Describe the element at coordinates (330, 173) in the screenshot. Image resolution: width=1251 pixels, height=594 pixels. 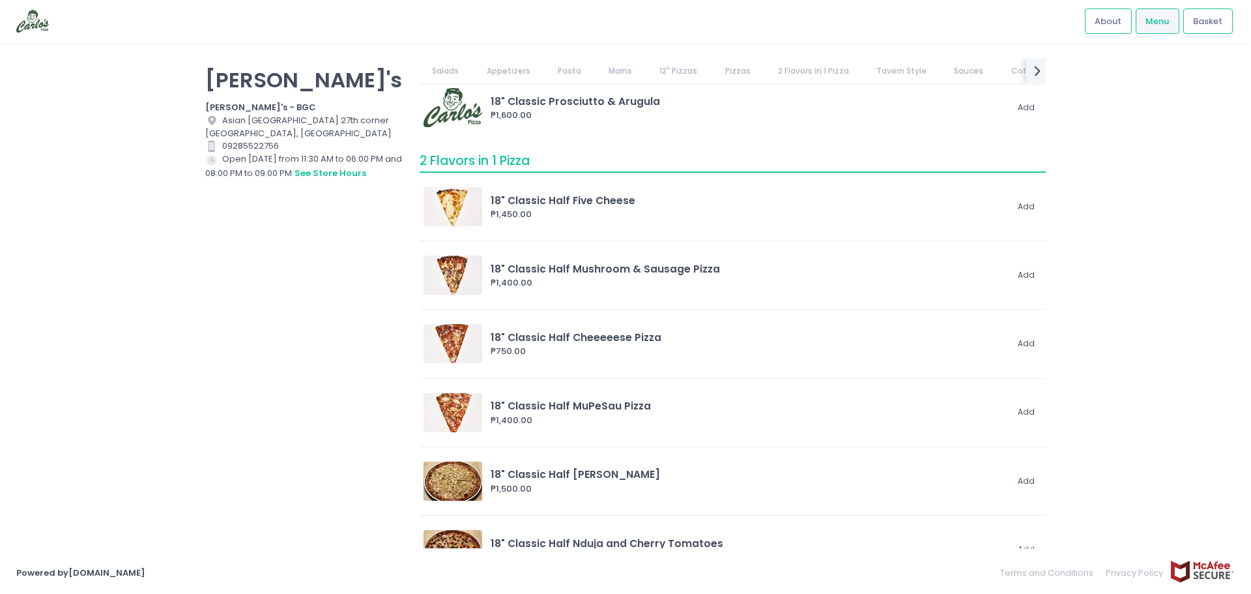
I see `button: see store hours` at that location.